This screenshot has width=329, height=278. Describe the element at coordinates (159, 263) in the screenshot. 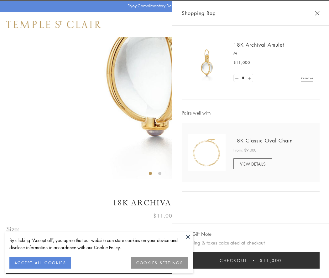

I see `button: COOKIES SETTINGS` at that location.